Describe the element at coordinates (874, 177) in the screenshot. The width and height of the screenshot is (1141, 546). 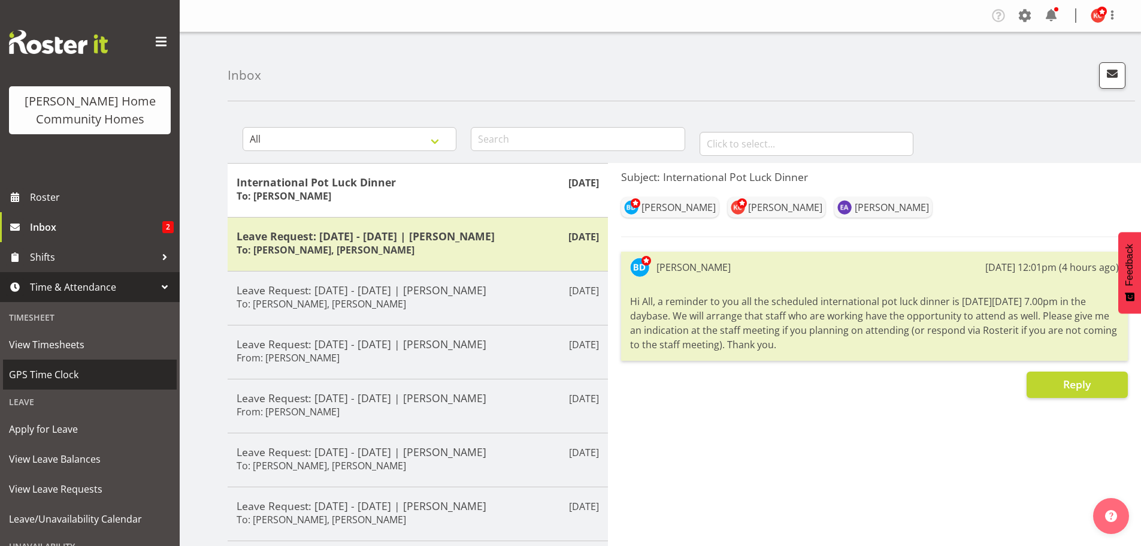
I see `h5: Subject: International Pot Luck Dinner` at that location.